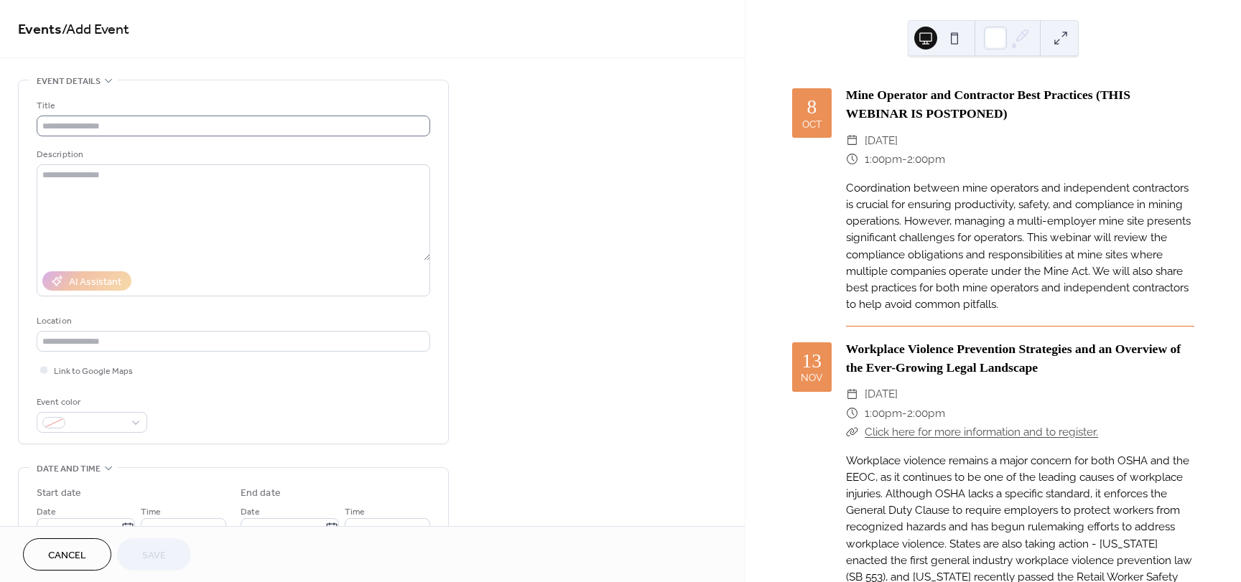 Image resolution: width=1241 pixels, height=582 pixels. What do you see at coordinates (261, 493) in the screenshot?
I see `div: End date` at bounding box center [261, 493].